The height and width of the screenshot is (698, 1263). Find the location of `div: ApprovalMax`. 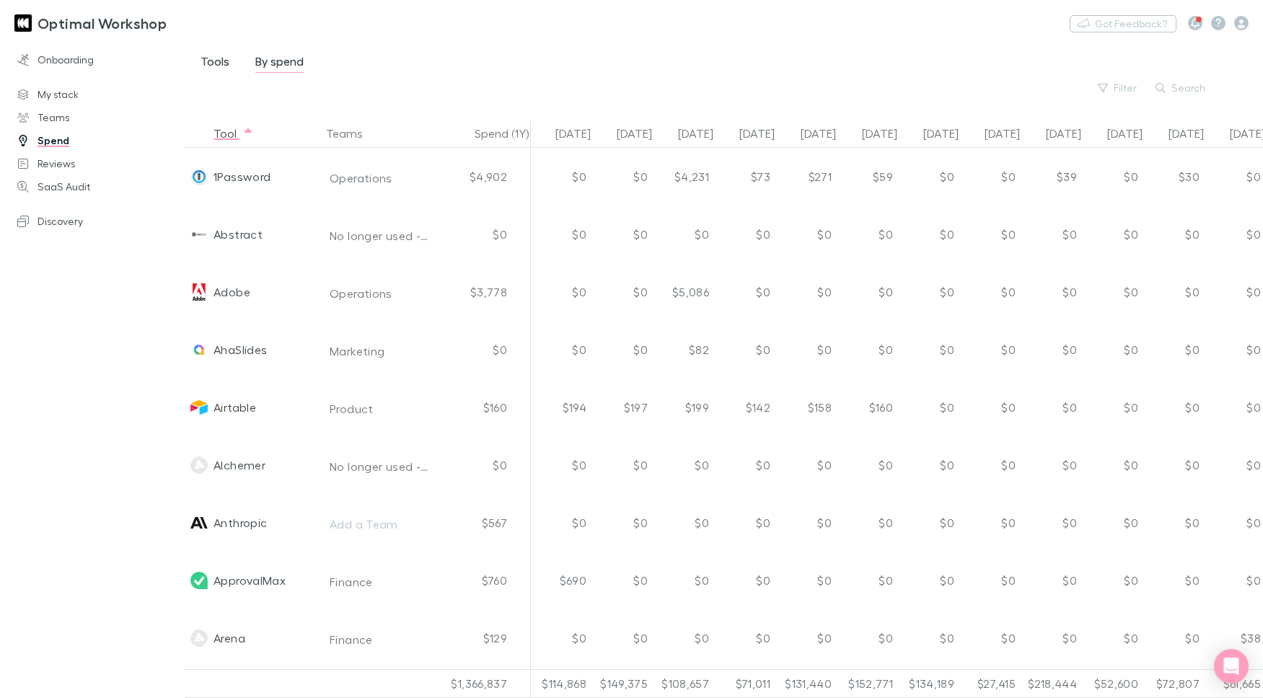

div: ApprovalMax is located at coordinates (250, 581).